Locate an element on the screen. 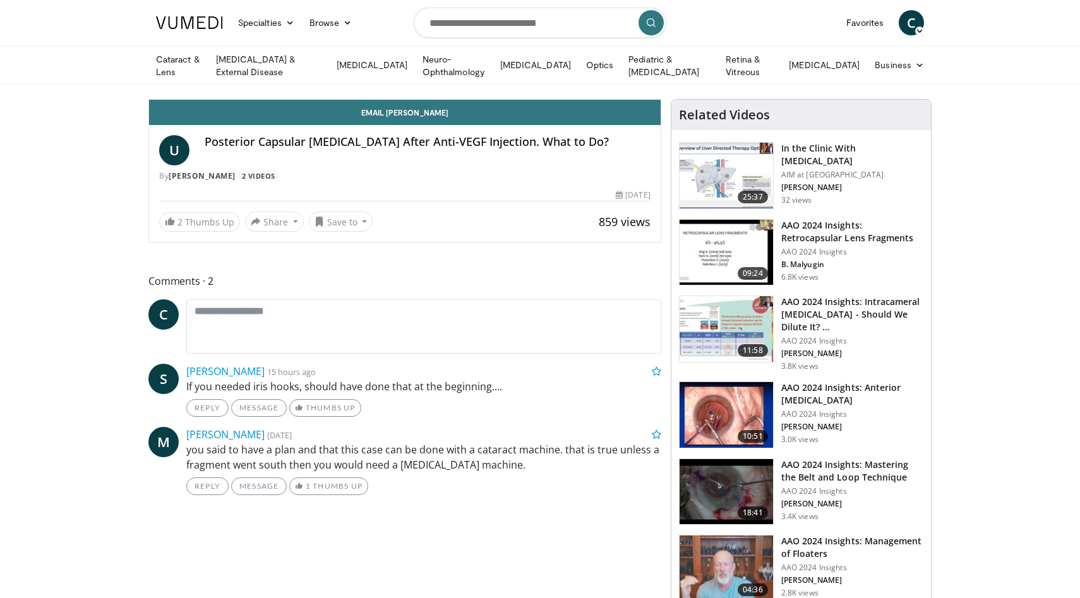 This screenshot has height=598, width=1080. a: Favorites is located at coordinates (865, 23).